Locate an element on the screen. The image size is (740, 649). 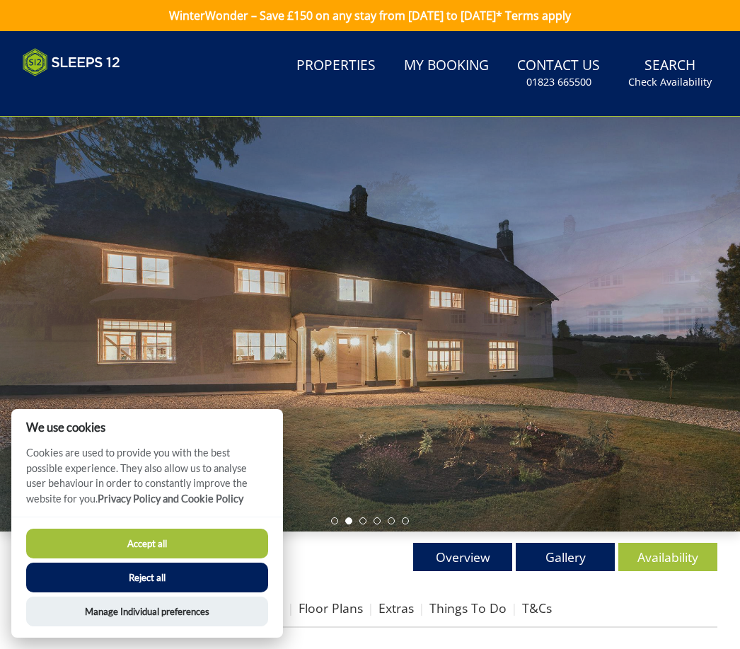
small: 01823 665500 is located at coordinates (559, 82).